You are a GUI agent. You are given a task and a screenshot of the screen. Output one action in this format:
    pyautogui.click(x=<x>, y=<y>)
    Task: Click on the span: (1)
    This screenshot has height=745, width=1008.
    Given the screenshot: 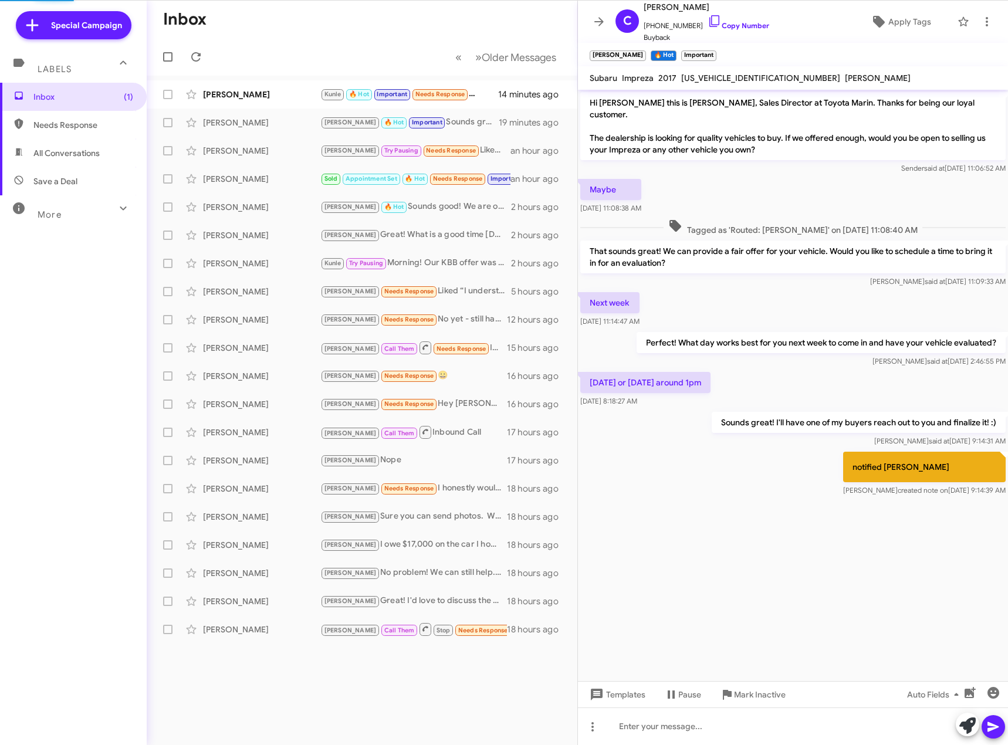 What is the action you would take?
    pyautogui.click(x=128, y=97)
    